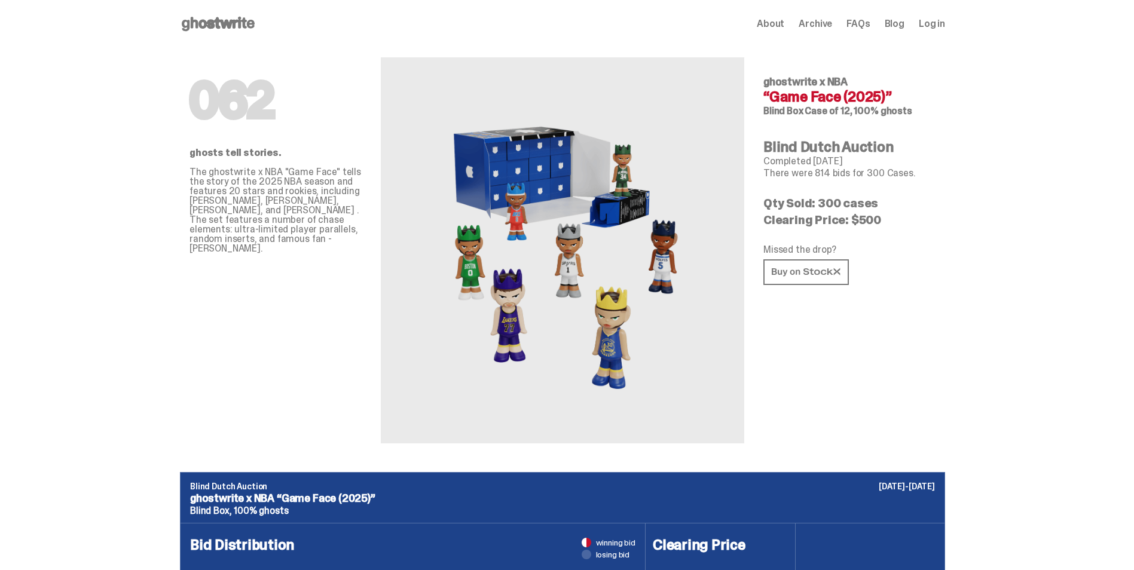 The width and height of the screenshot is (1134, 570). I want to click on p: Clearing Price: $500, so click(849, 220).